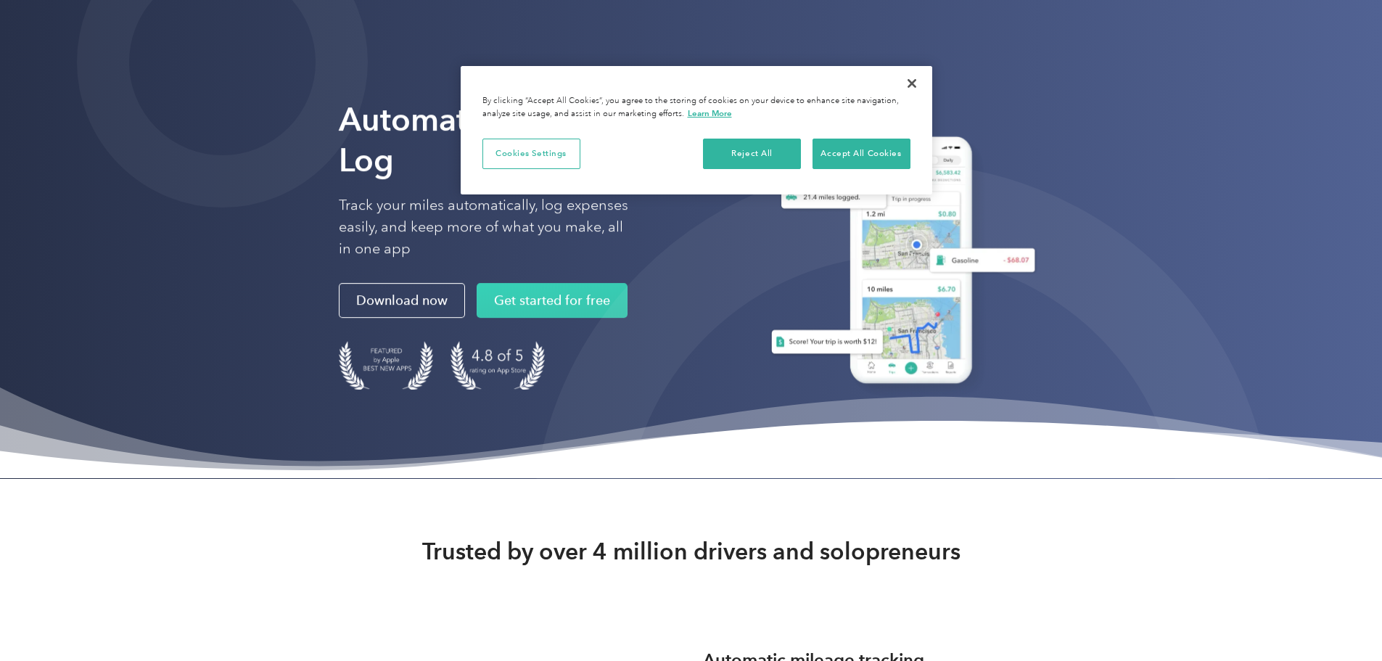  What do you see at coordinates (386, 365) in the screenshot?
I see `img: Badge for Featured by Apple Best New Apps` at bounding box center [386, 365].